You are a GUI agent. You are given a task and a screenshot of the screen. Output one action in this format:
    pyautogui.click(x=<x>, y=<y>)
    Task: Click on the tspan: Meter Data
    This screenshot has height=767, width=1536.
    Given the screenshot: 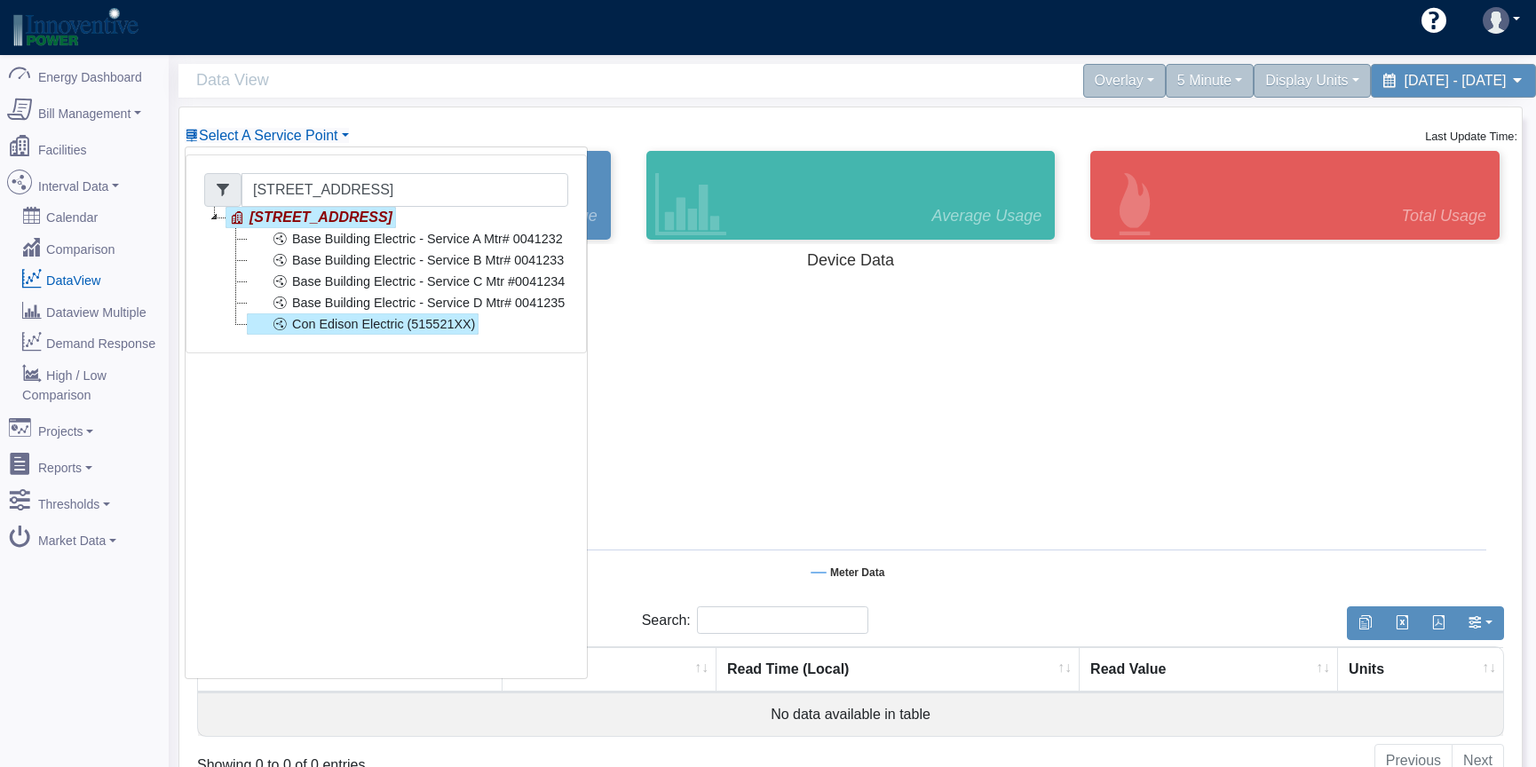 What is the action you would take?
    pyautogui.click(x=858, y=573)
    